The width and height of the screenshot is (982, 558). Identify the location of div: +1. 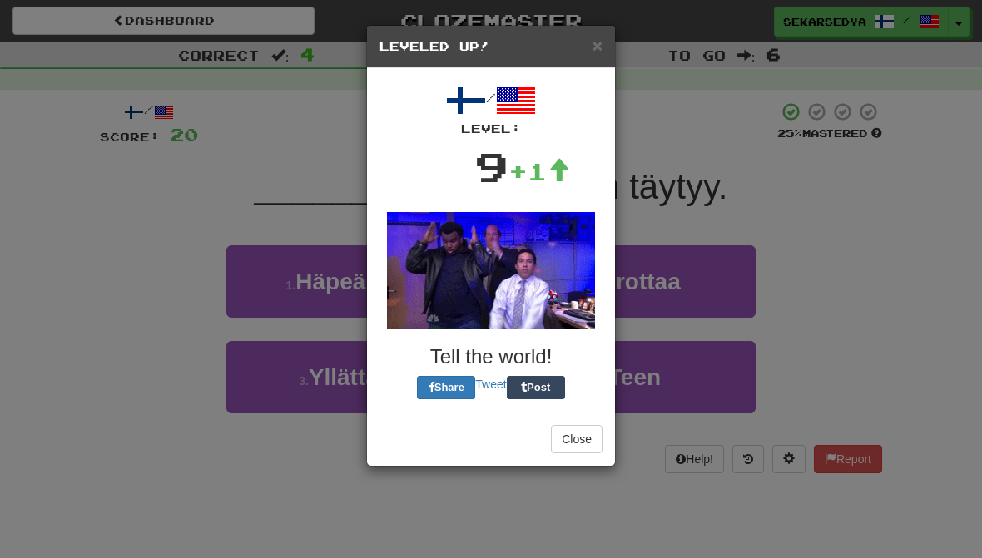
(539, 171).